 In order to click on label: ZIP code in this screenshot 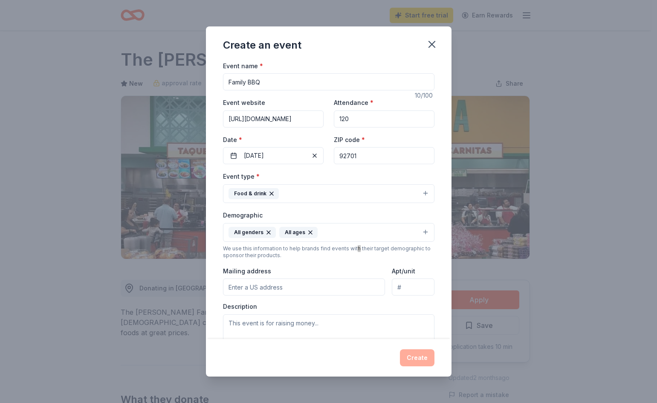, I will do `click(349, 140)`.